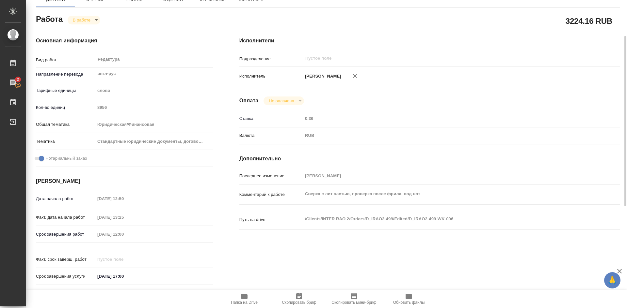 The width and height of the screenshot is (627, 308). I want to click on p: Общая тематика, so click(65, 125).